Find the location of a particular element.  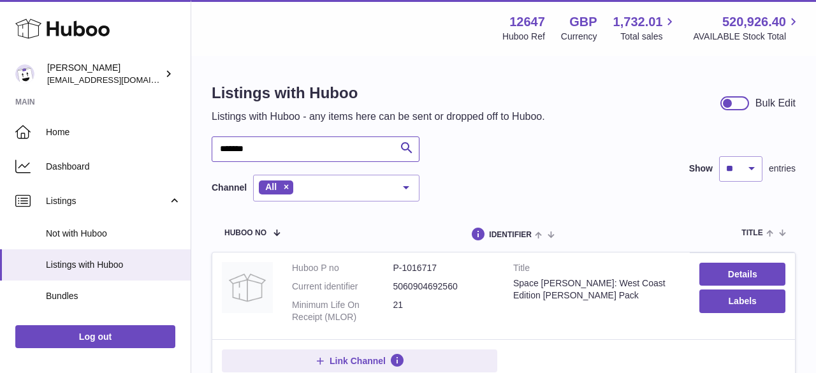

span: Listings with Huboo is located at coordinates (113, 265).